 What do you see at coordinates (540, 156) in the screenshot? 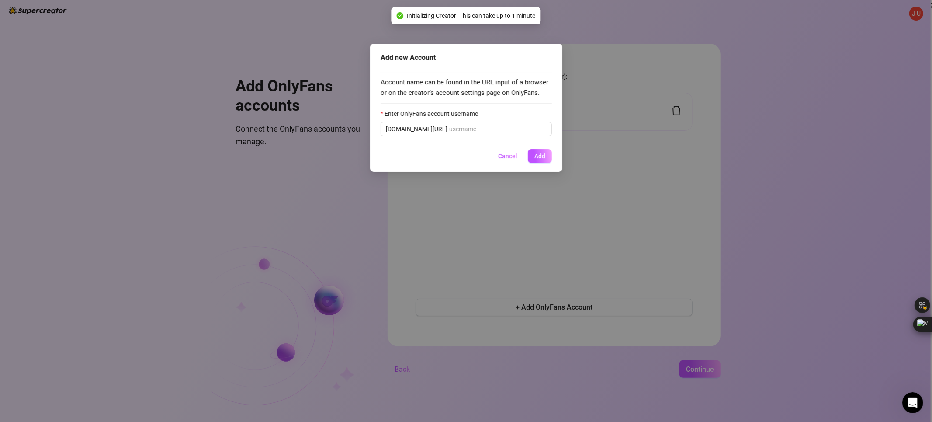
I see `button: Add` at bounding box center [540, 156].